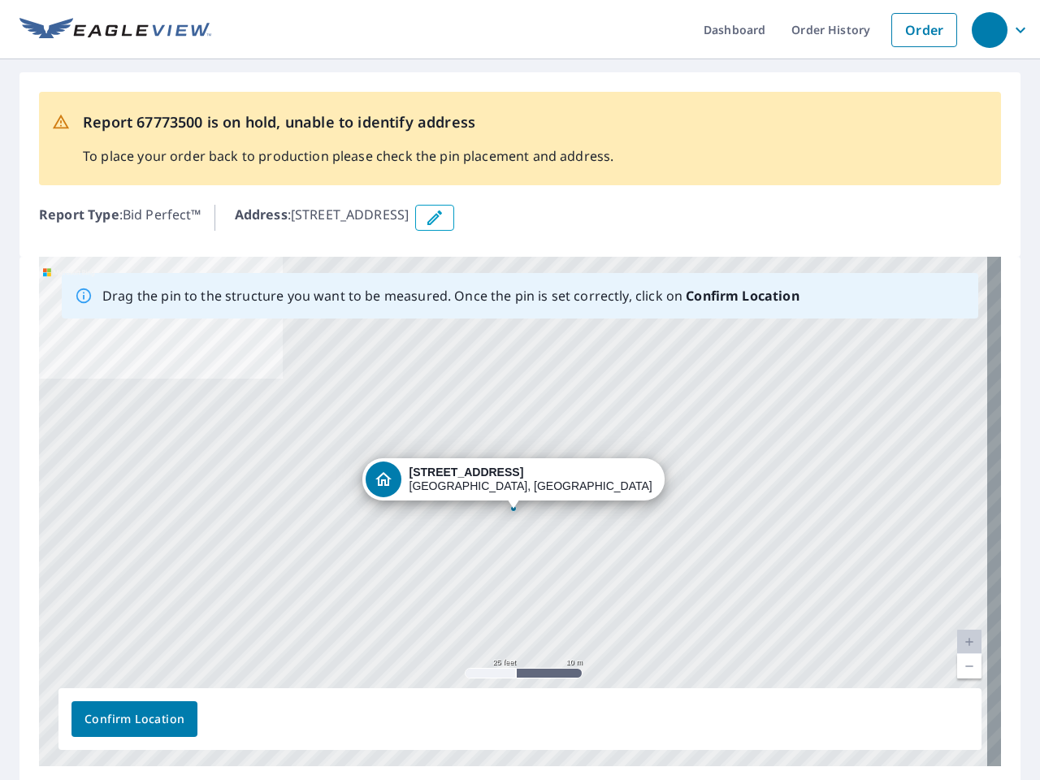  I want to click on img: EV Logo, so click(115, 30).